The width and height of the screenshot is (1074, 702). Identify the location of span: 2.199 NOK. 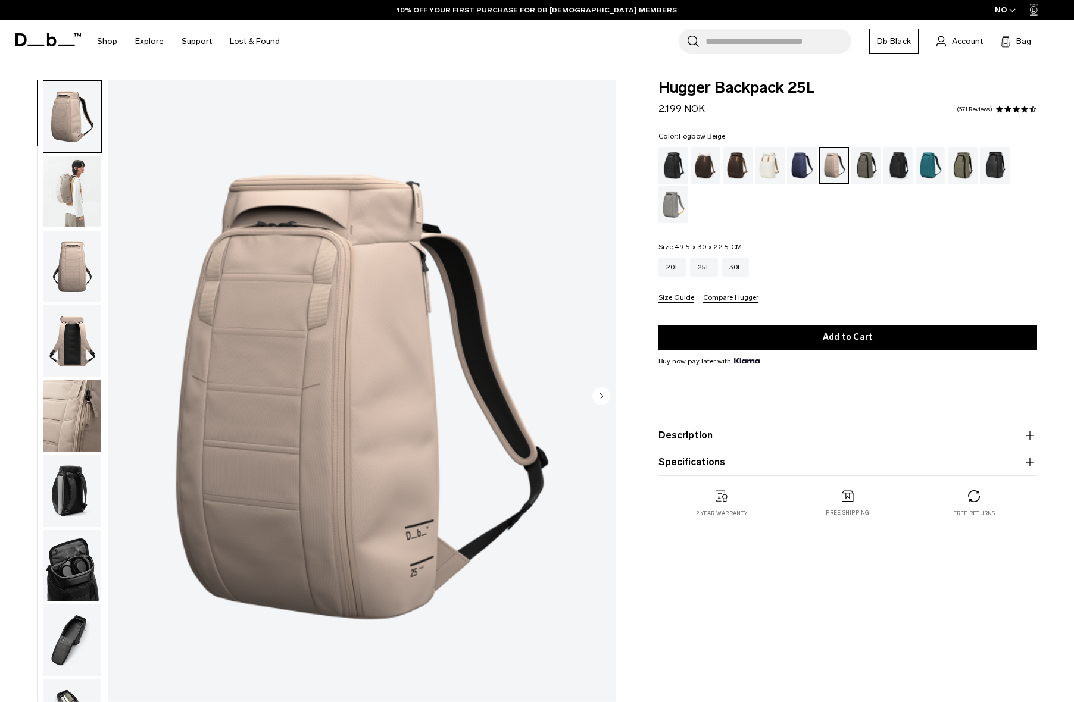
(682, 108).